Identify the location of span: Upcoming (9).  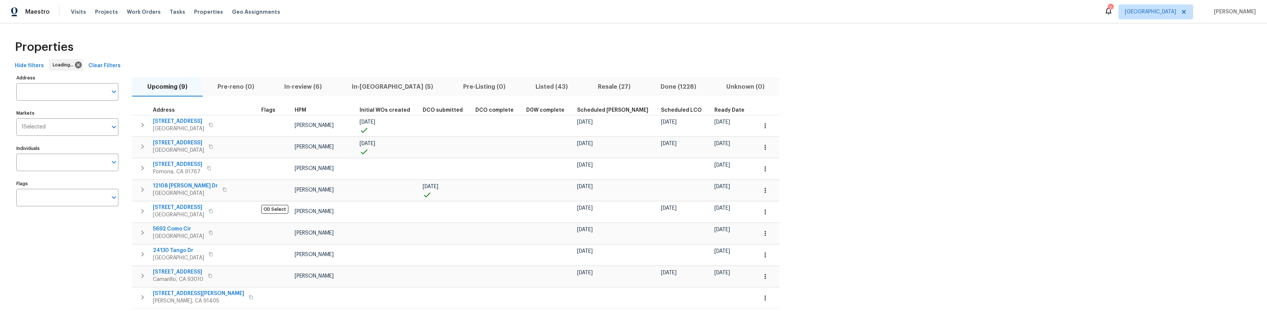
(167, 87).